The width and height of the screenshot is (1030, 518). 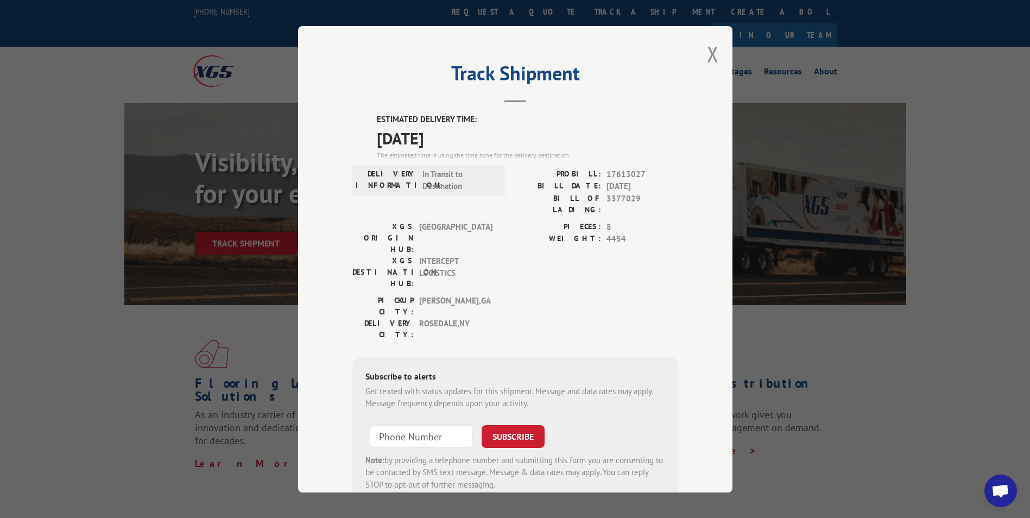 What do you see at coordinates (515, 397) in the screenshot?
I see `div: Get texted with status updates for this shipment. Message and data rates may apply. Message frequ...` at bounding box center [515, 397].